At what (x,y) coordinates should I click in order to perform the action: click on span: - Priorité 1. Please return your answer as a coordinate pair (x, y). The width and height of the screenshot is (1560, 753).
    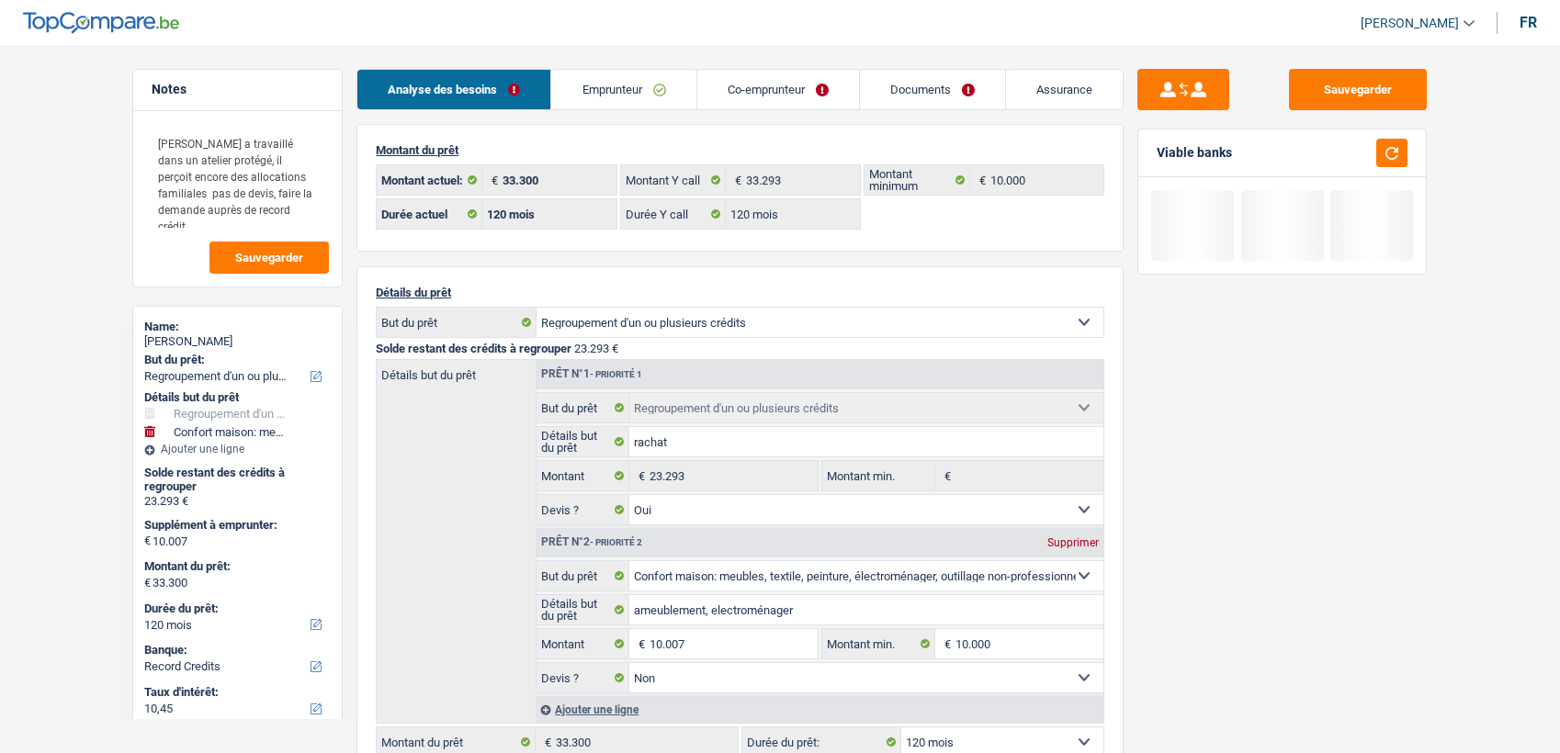
    Looking at the image, I should click on (616, 374).